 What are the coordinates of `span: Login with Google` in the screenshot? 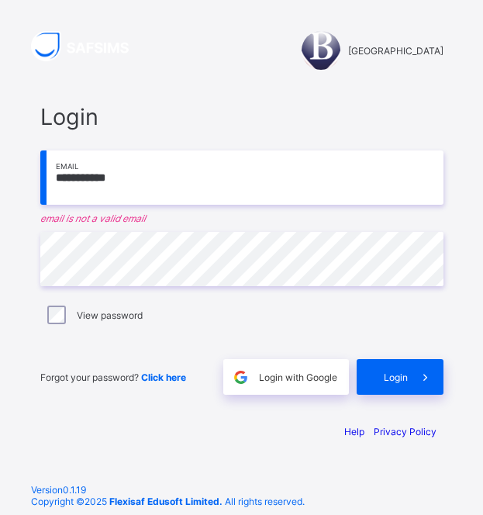 It's located at (298, 377).